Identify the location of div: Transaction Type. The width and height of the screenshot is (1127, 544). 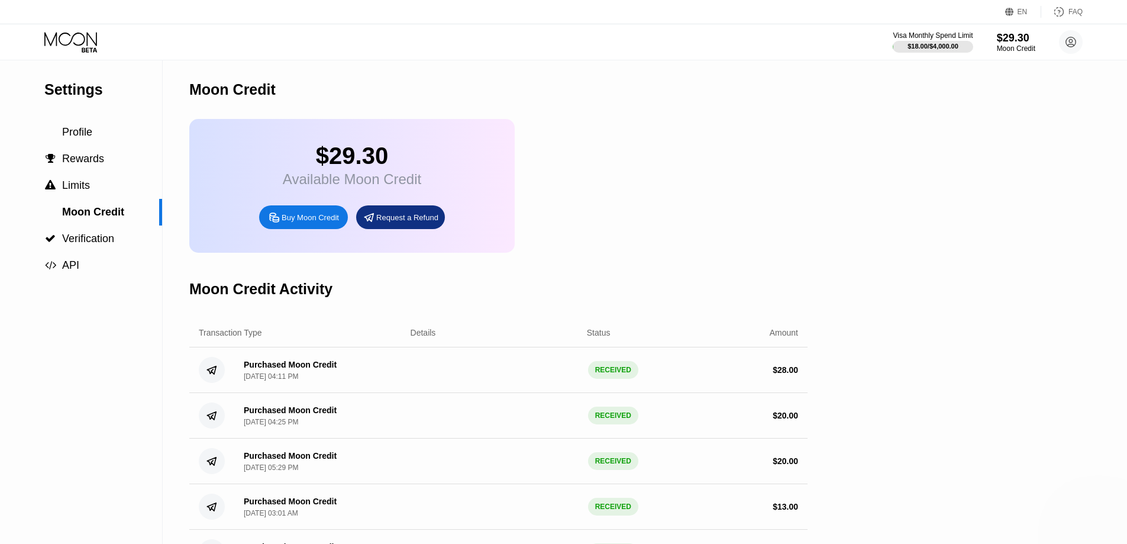
(230, 332).